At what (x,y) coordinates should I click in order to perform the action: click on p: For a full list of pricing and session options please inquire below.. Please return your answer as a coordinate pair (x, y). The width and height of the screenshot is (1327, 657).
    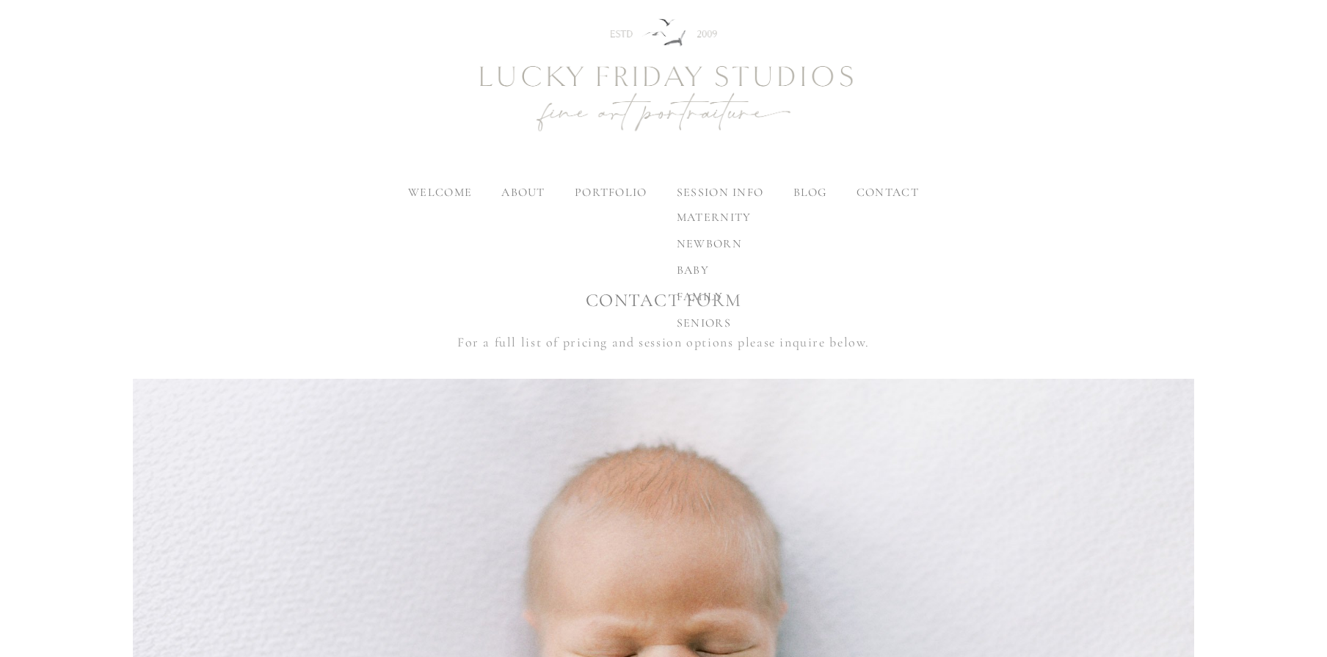
    Looking at the image, I should click on (663, 342).